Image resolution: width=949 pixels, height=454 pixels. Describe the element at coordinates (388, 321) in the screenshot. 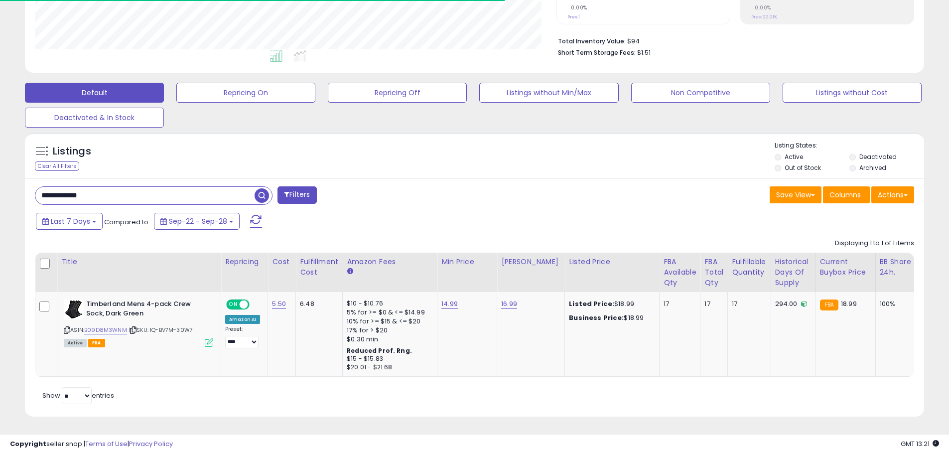

I see `div: 10% for >= $15 & <= $20` at that location.